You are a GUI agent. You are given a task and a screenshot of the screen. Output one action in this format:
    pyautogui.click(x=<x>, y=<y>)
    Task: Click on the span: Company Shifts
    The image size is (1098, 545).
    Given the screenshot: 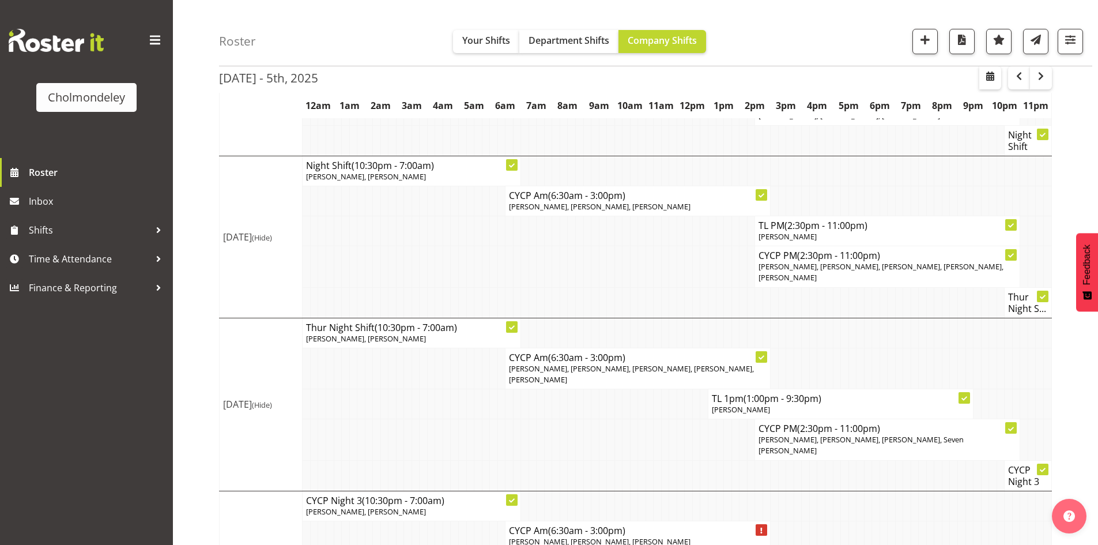 What is the action you would take?
    pyautogui.click(x=662, y=40)
    